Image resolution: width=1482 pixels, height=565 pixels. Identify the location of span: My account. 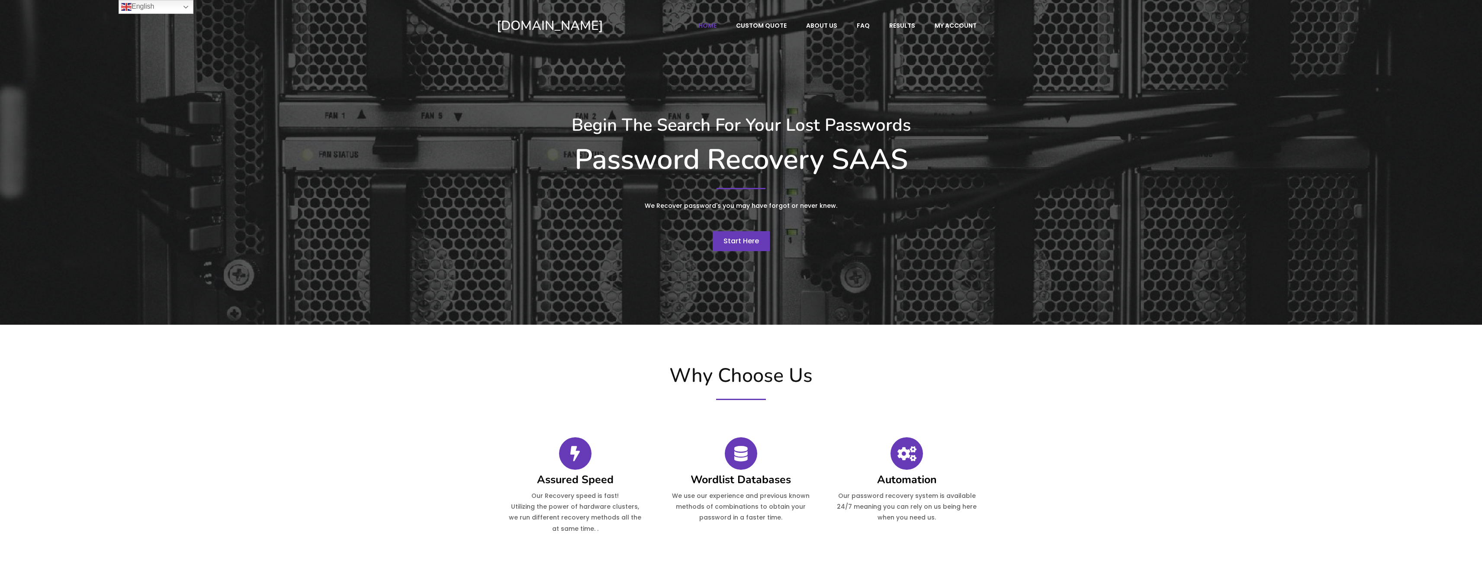
(956, 26).